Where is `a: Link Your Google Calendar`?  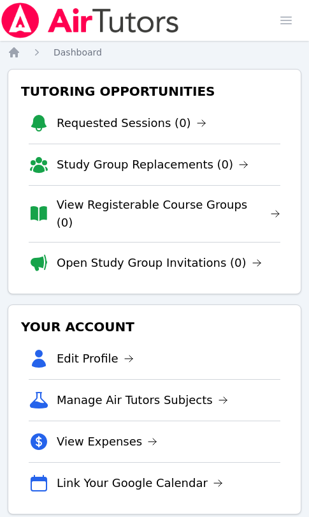 a: Link Your Google Calendar is located at coordinates (140, 483).